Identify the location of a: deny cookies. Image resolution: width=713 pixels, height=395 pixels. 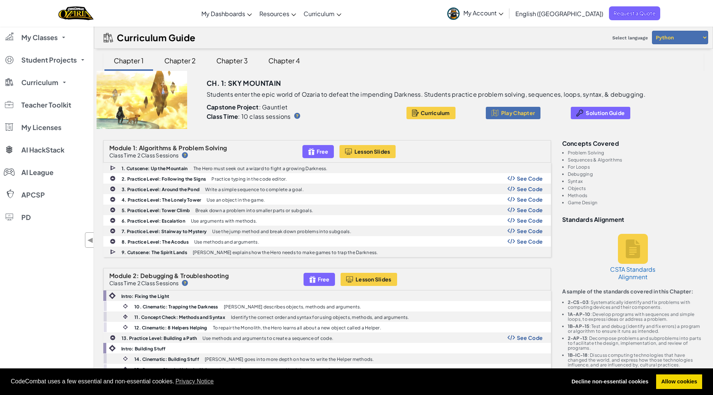
(610, 381).